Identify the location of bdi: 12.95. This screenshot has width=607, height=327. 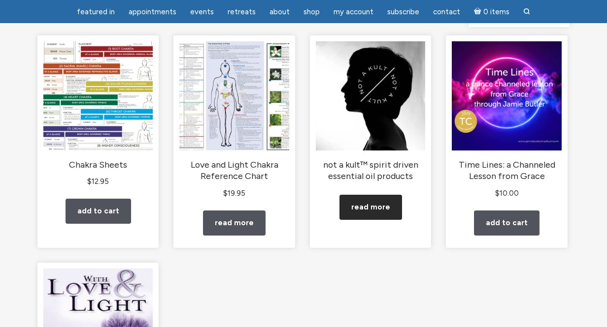
(98, 182).